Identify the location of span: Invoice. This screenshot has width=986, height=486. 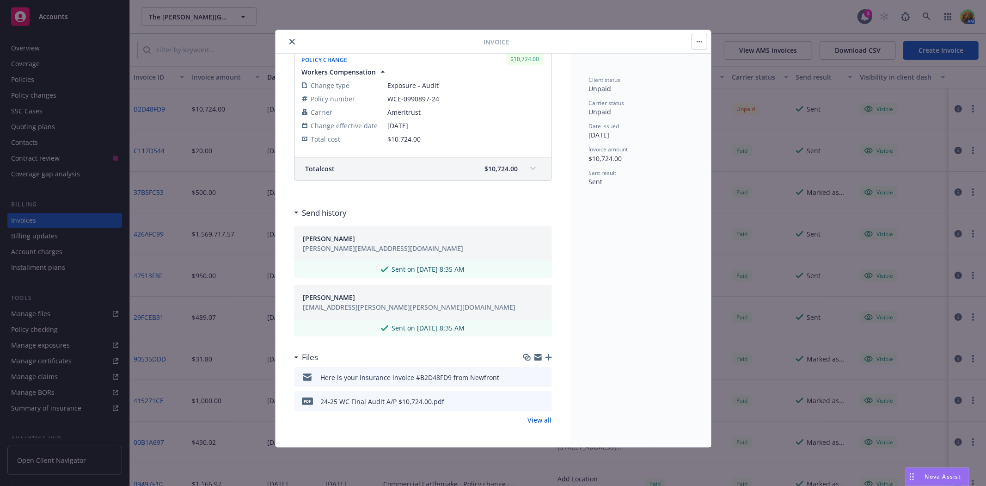
(497, 42).